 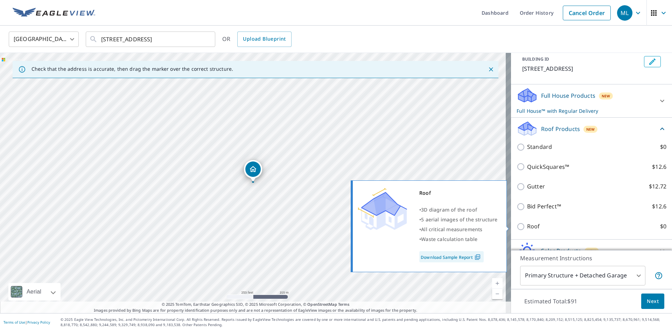 I want to click on a: Cancel Order, so click(x=586, y=13).